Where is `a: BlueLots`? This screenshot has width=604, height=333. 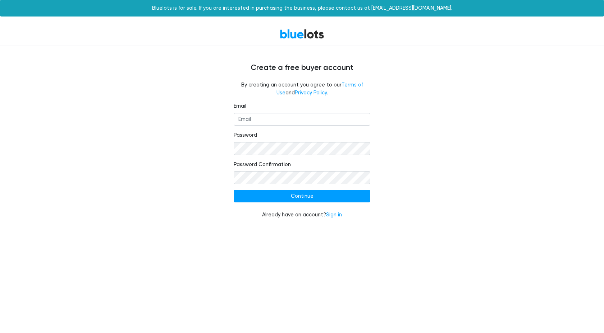
a: BlueLots is located at coordinates (302, 34).